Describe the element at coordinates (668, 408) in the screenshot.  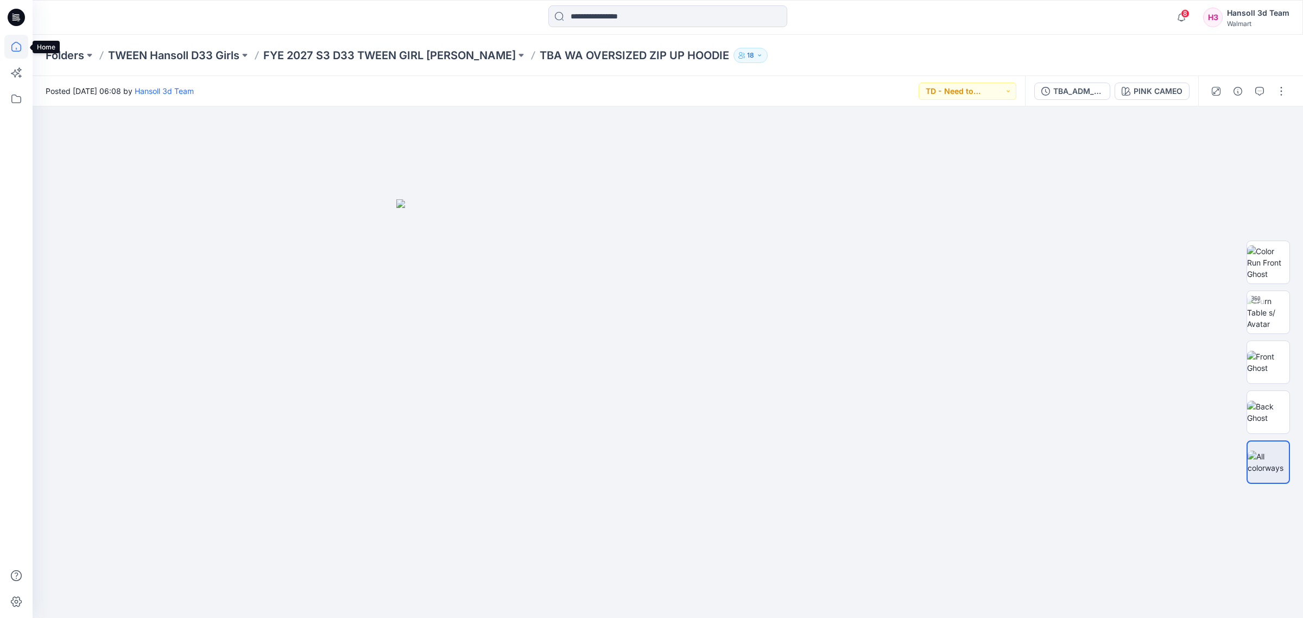
I see `img: eyJhbGciOiJIUzI1NiIsImtpZCI6IjAiLCJzbHQiOiJzZXMiLCJ0eXAiOiJKV1QifQ.eyJkYXRhIjp7InR5cGUiOiJzdG9yYW...` at that location.